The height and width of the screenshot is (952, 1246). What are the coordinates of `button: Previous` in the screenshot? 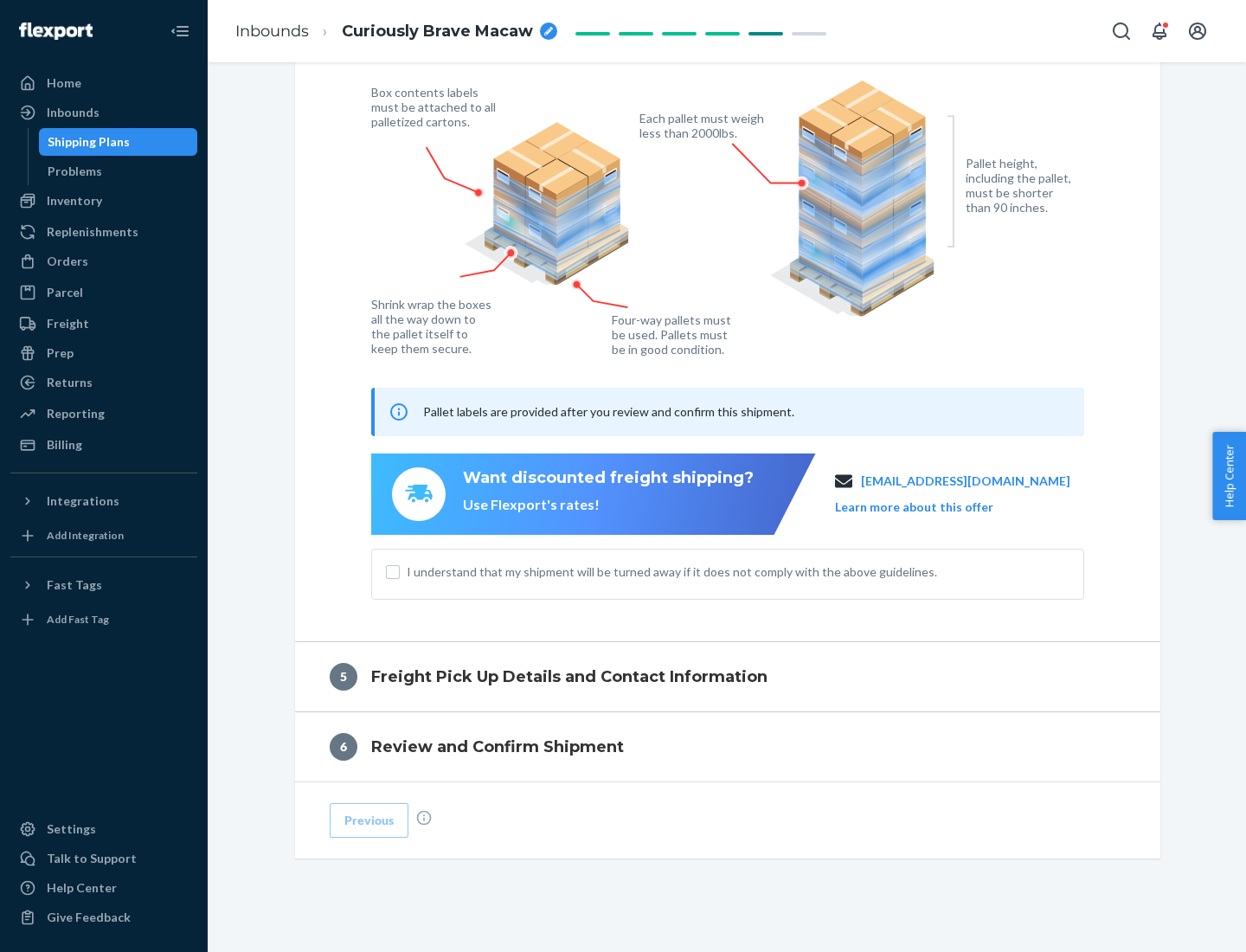 It's located at (368, 820).